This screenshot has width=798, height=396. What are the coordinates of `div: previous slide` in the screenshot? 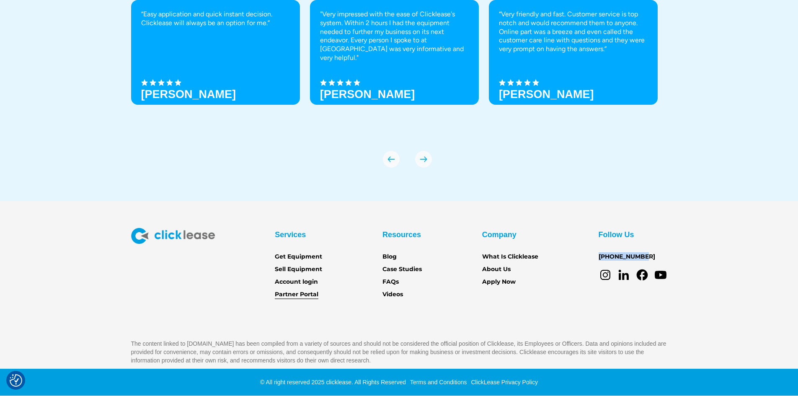 It's located at (391, 159).